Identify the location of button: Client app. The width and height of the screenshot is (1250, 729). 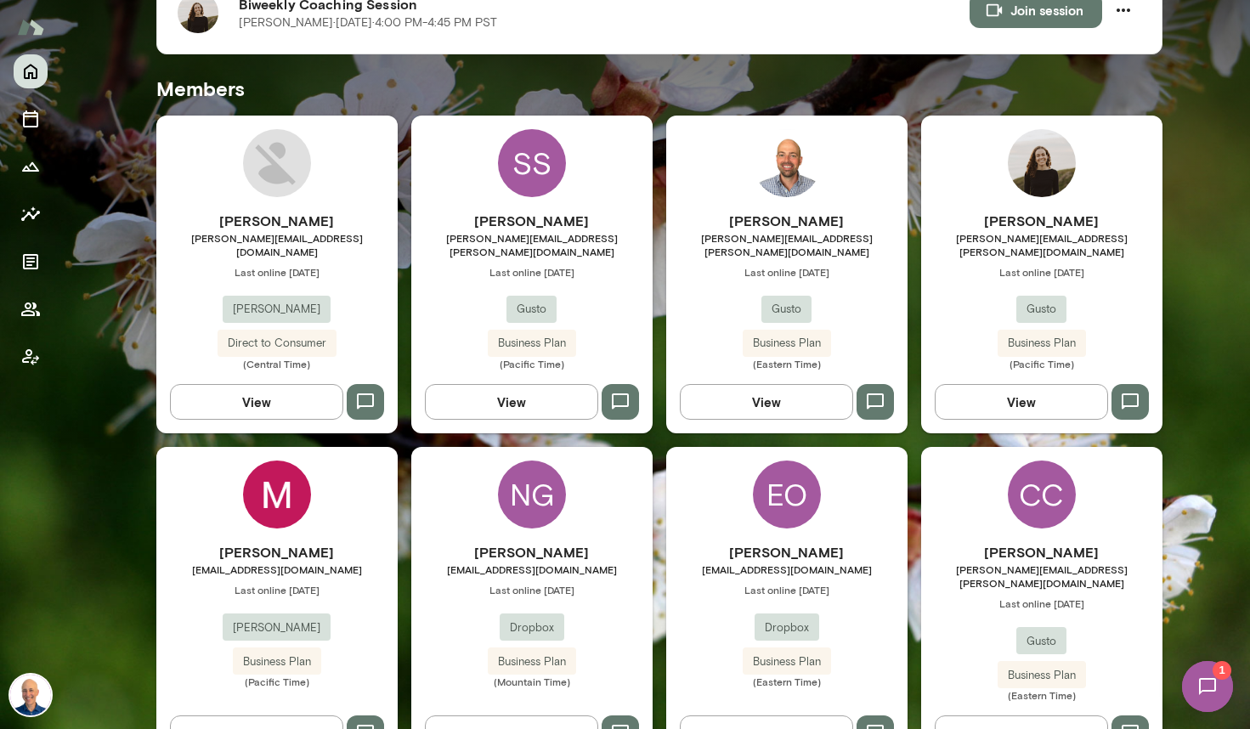
(31, 357).